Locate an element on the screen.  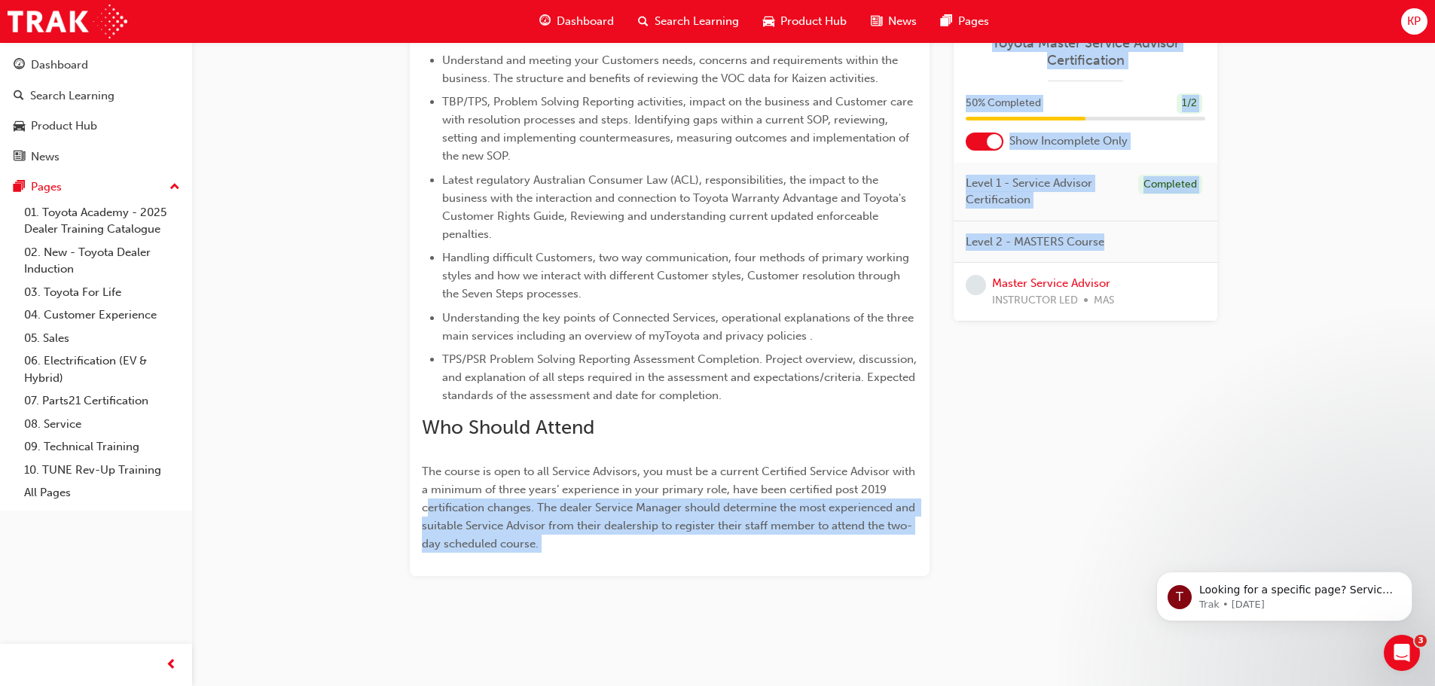
span: News is located at coordinates (902, 21).